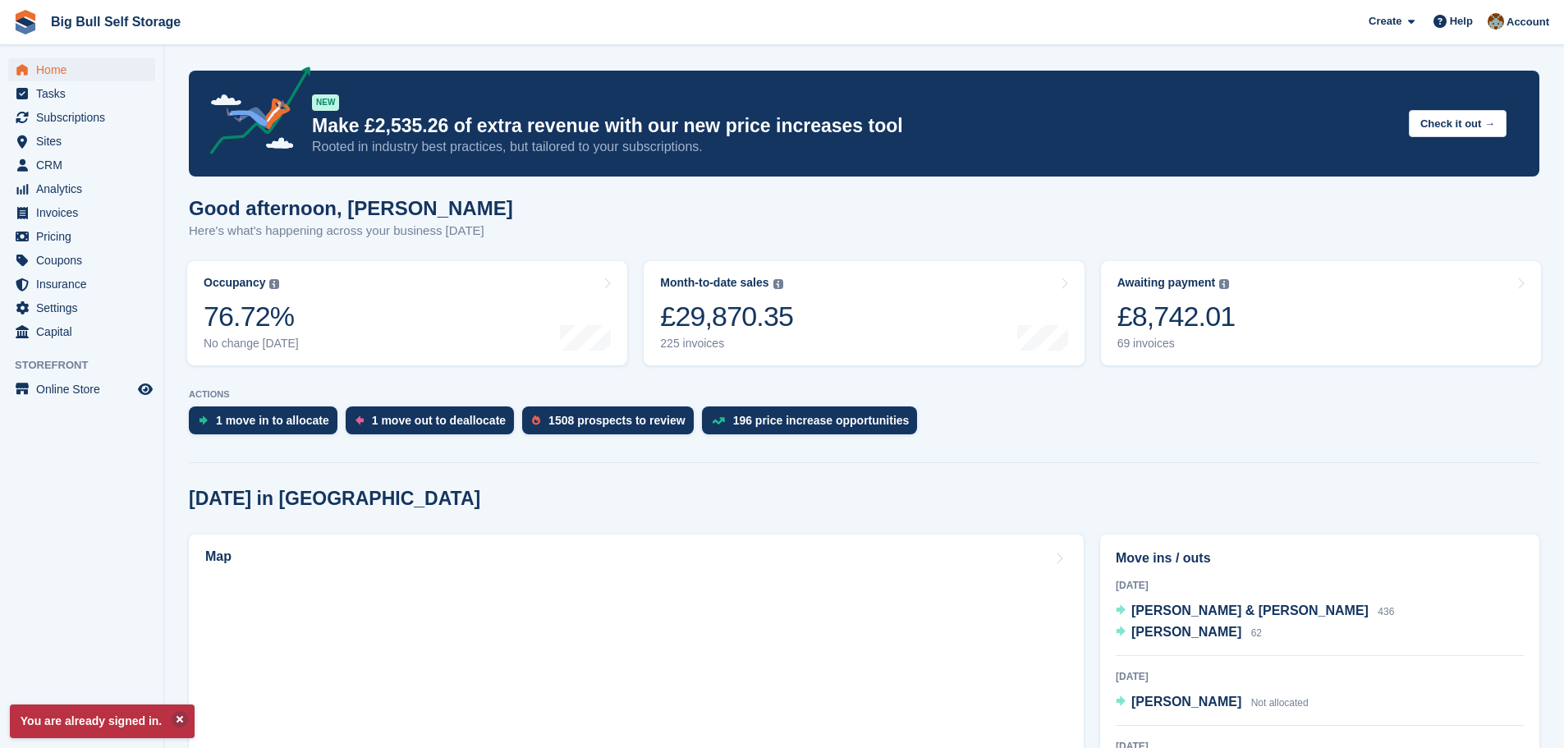 Image resolution: width=1564 pixels, height=748 pixels. I want to click on img: price-adjustments-announcement-icon-8257ccfd72463d97f412b2fc003d46551f7dbcb40ab6d574587a9cd5c0d94..., so click(254, 113).